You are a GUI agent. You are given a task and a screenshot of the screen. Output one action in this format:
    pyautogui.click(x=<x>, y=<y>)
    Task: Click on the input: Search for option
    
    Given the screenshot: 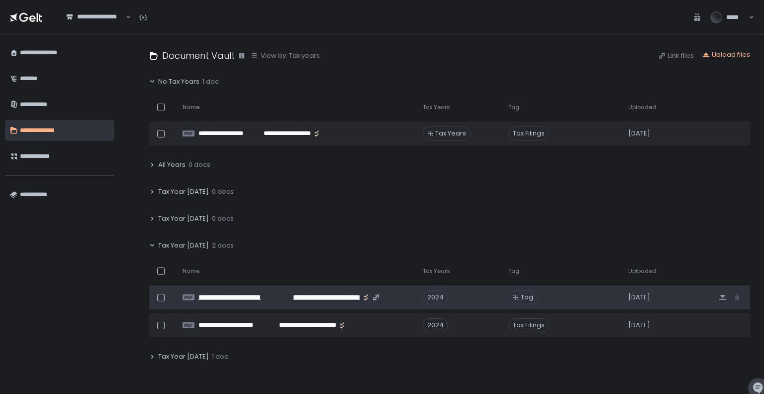 What is the action you would take?
    pyautogui.click(x=96, y=26)
    